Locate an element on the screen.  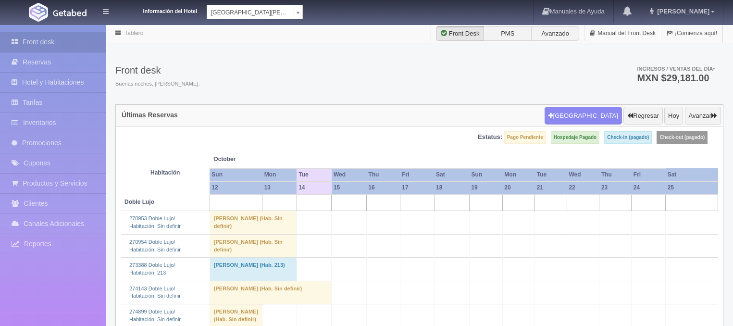
a: 270953 Doble Lujo/Habitación: Sin definir is located at coordinates (155, 222).